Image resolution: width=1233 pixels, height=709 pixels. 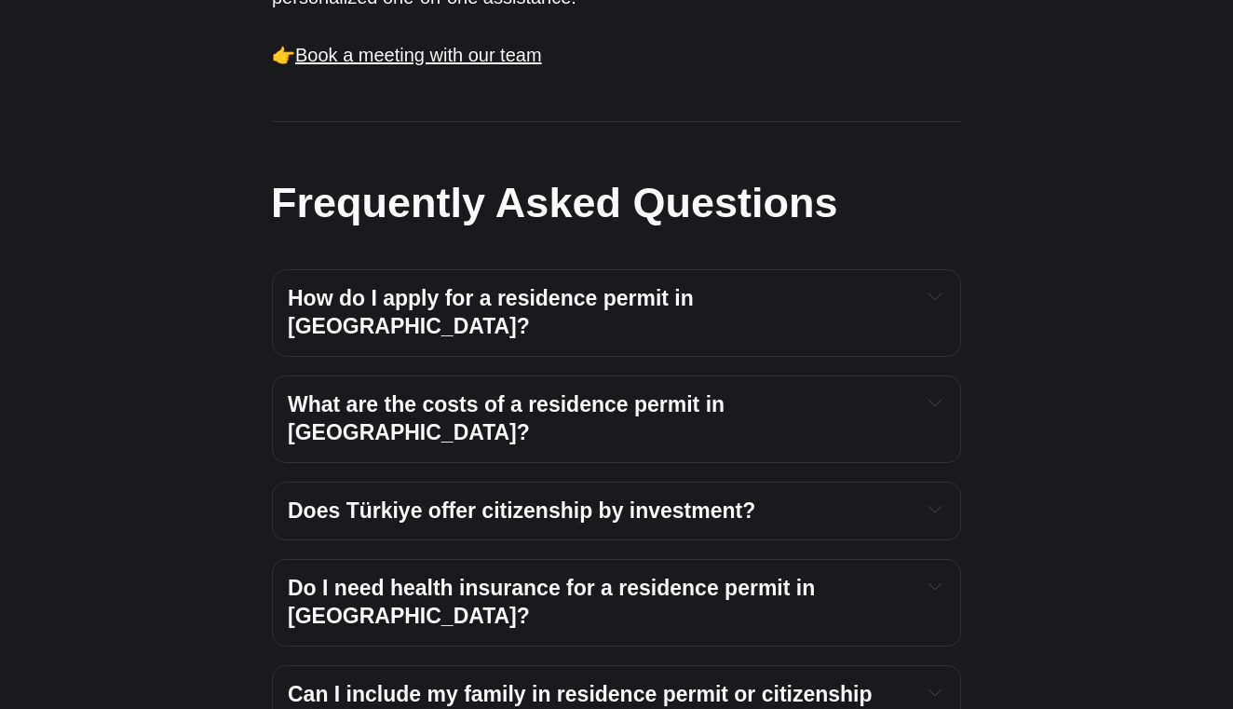 I want to click on span: Does Türkiye offer citizenship by investment?, so click(x=522, y=510).